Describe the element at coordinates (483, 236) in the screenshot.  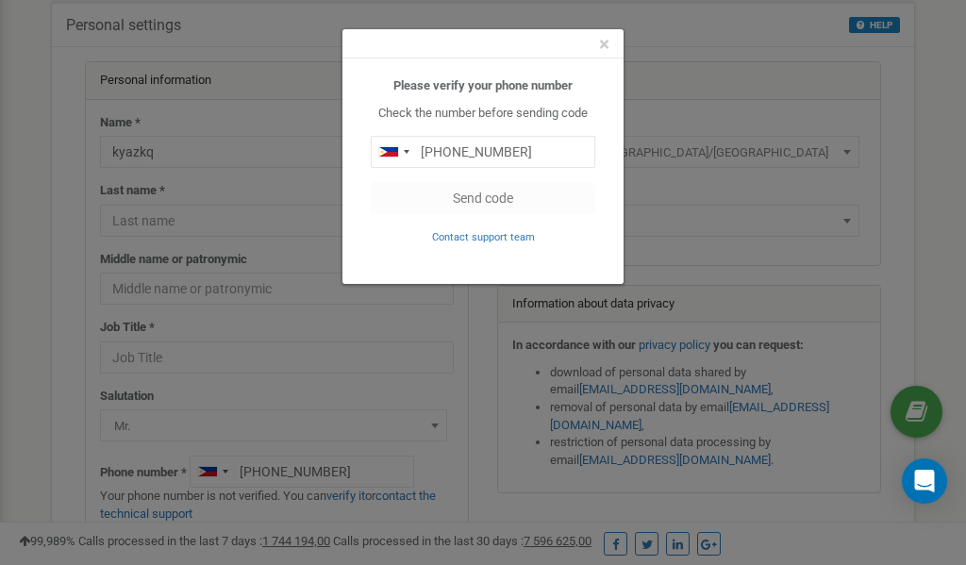
I see `a: Contact support team` at that location.